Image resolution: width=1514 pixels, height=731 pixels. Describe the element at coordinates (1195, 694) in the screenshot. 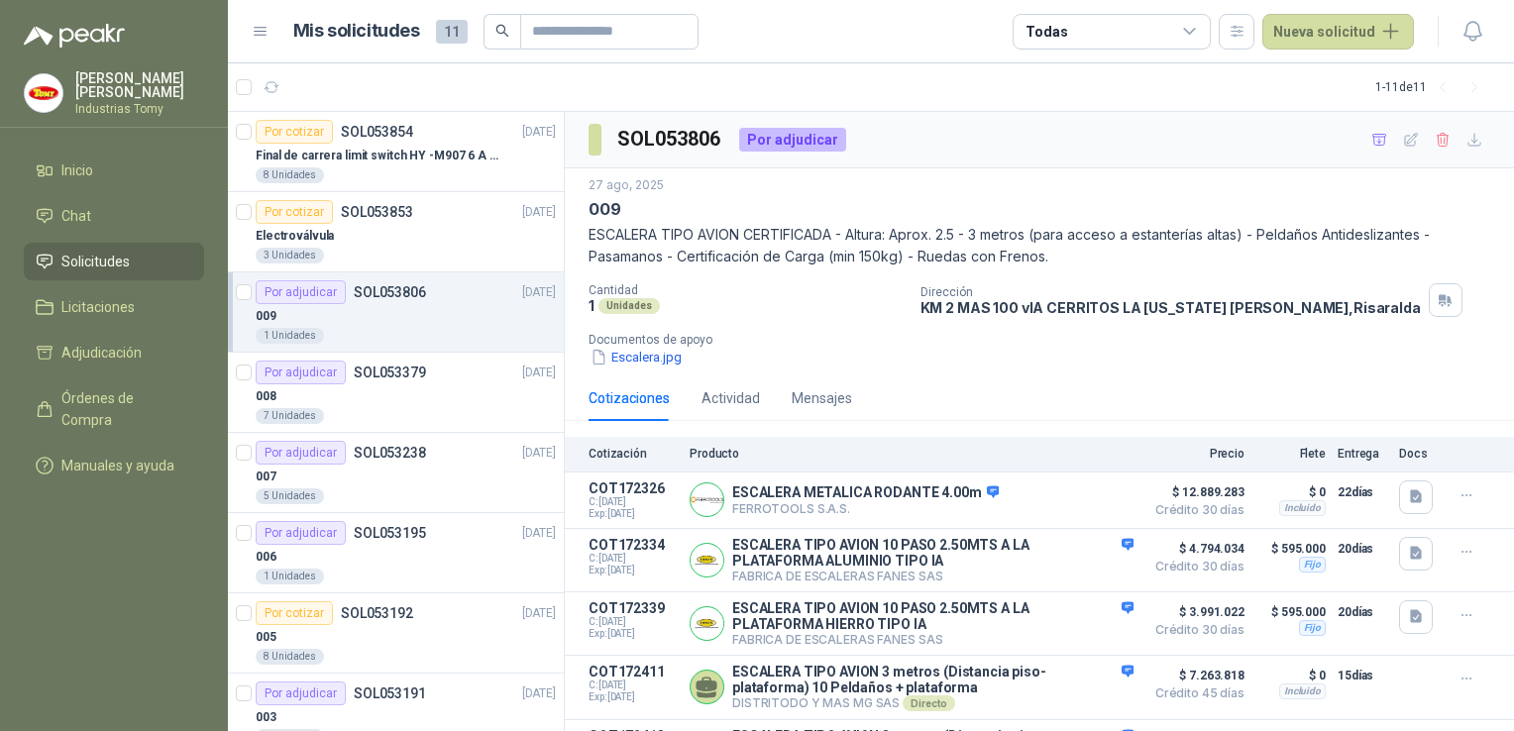

I see `span: Crédito 45 días` at that location.